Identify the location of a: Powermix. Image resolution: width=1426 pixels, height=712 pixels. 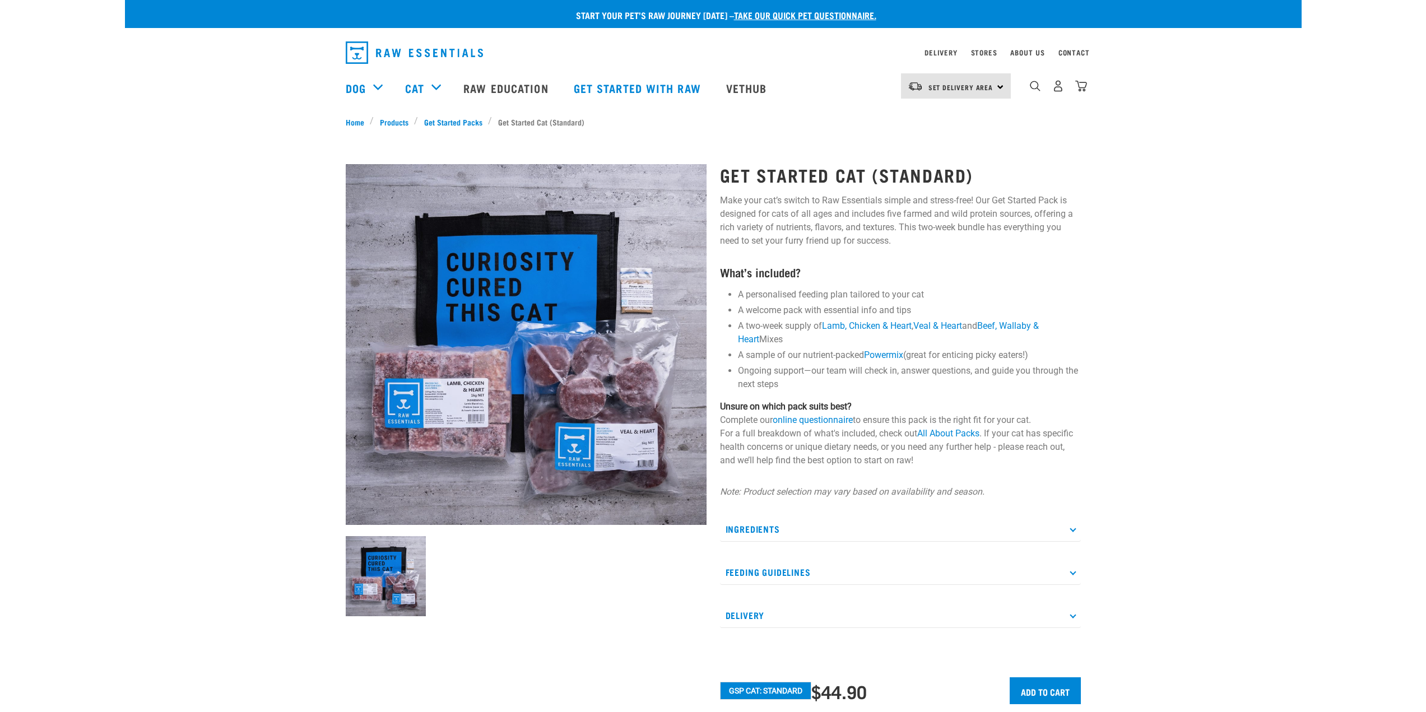
(884, 355).